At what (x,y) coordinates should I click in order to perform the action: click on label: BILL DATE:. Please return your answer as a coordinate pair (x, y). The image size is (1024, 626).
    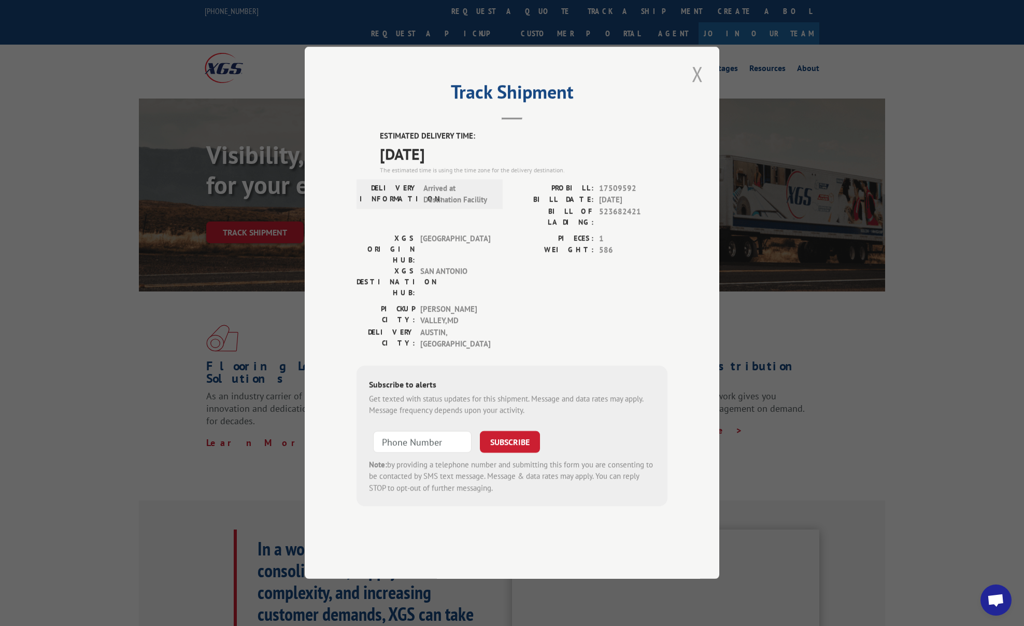
    Looking at the image, I should click on (553, 200).